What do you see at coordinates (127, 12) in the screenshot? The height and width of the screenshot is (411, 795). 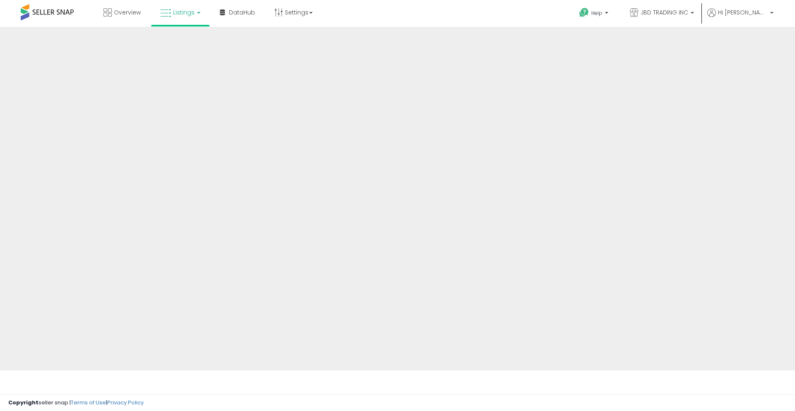 I see `span: Overview` at bounding box center [127, 12].